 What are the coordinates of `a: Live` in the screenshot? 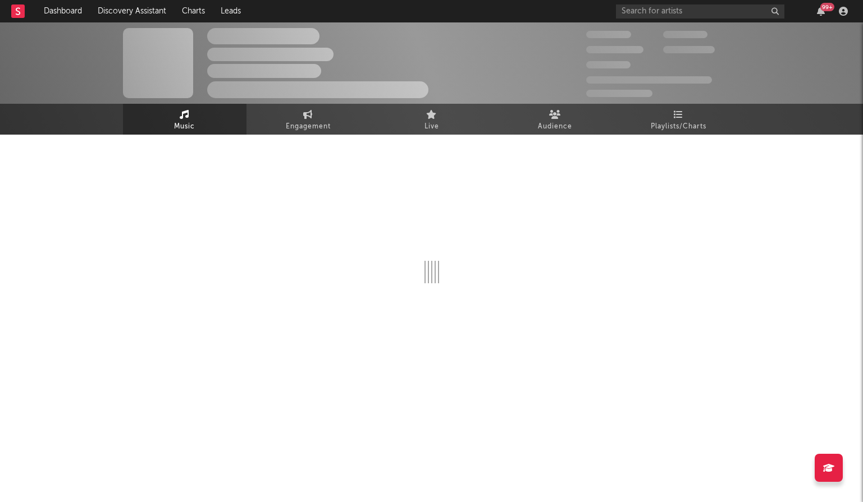 It's located at (432, 119).